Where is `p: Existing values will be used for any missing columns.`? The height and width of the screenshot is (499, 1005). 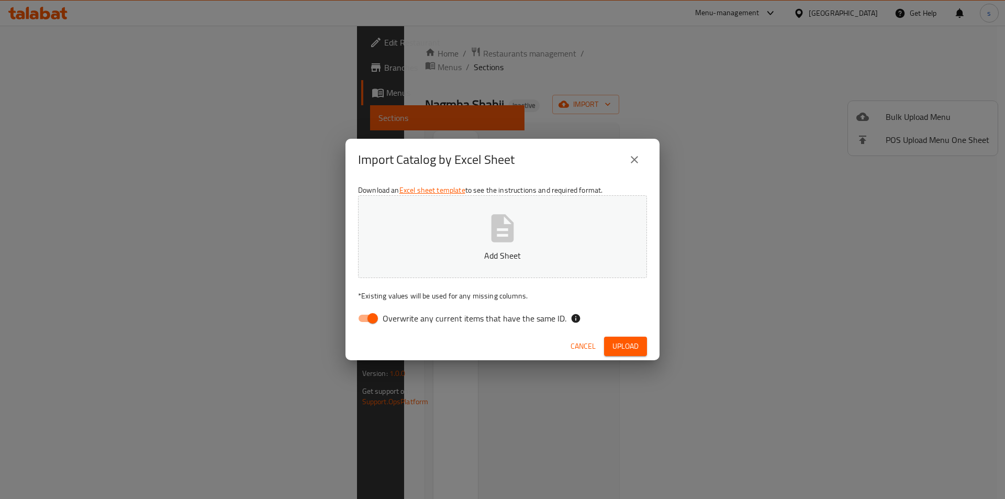 p: Existing values will be used for any missing columns. is located at coordinates (503, 296).